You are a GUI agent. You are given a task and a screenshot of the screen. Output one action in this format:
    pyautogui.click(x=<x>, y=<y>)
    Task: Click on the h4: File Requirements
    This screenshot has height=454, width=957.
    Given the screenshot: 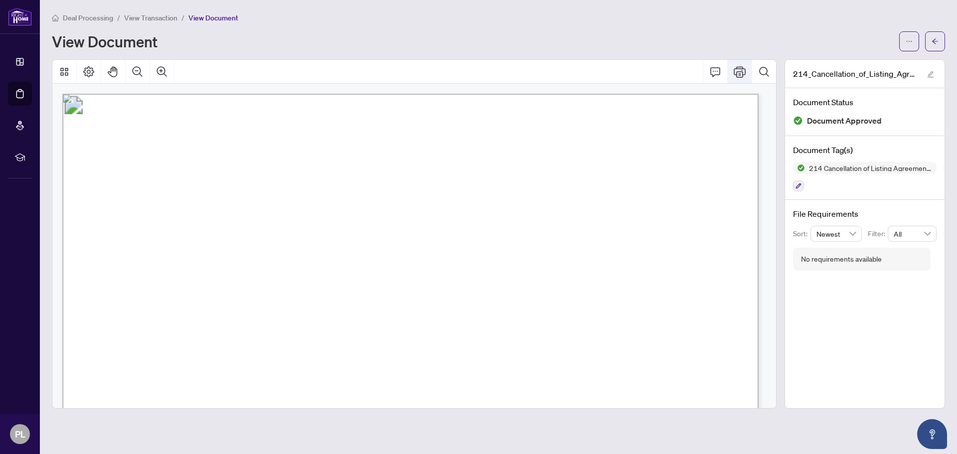 What is the action you would take?
    pyautogui.click(x=865, y=214)
    